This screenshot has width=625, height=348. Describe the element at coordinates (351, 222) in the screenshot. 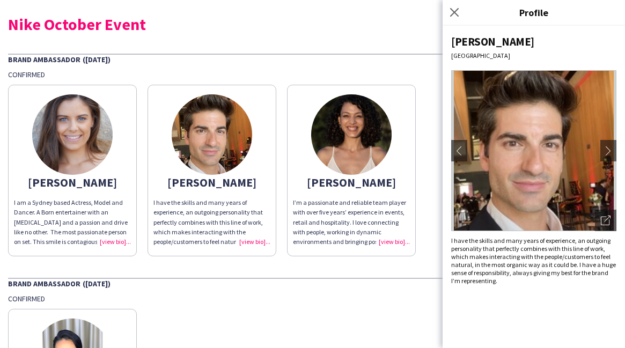

I see `div: I’m a passionate and reliable team player with over five years’ experience in events, retail and ...` at that location.